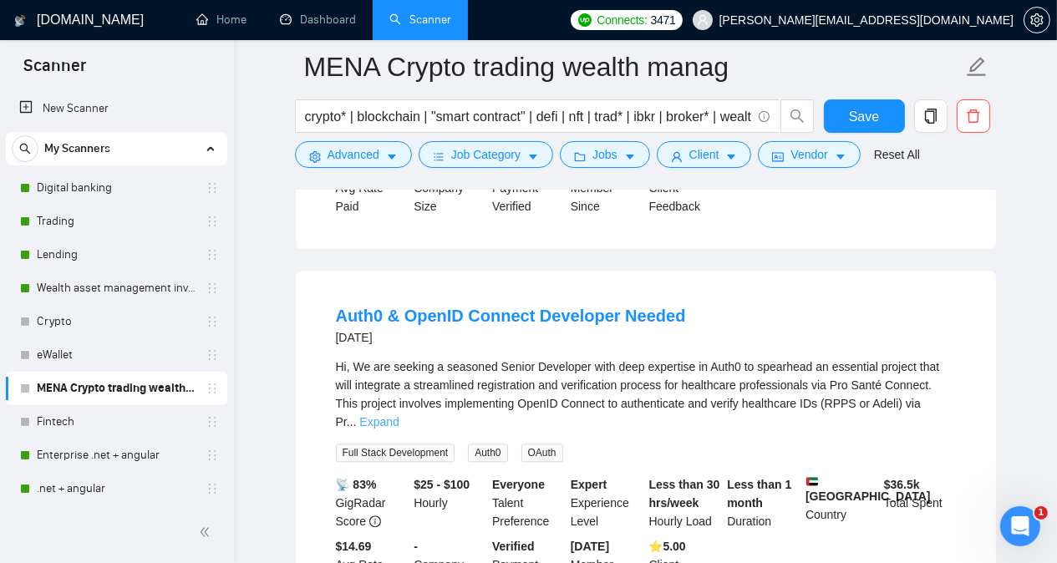 Image resolution: width=1057 pixels, height=563 pixels. Describe the element at coordinates (441, 485) in the screenshot. I see `b: $25 - $100` at that location.